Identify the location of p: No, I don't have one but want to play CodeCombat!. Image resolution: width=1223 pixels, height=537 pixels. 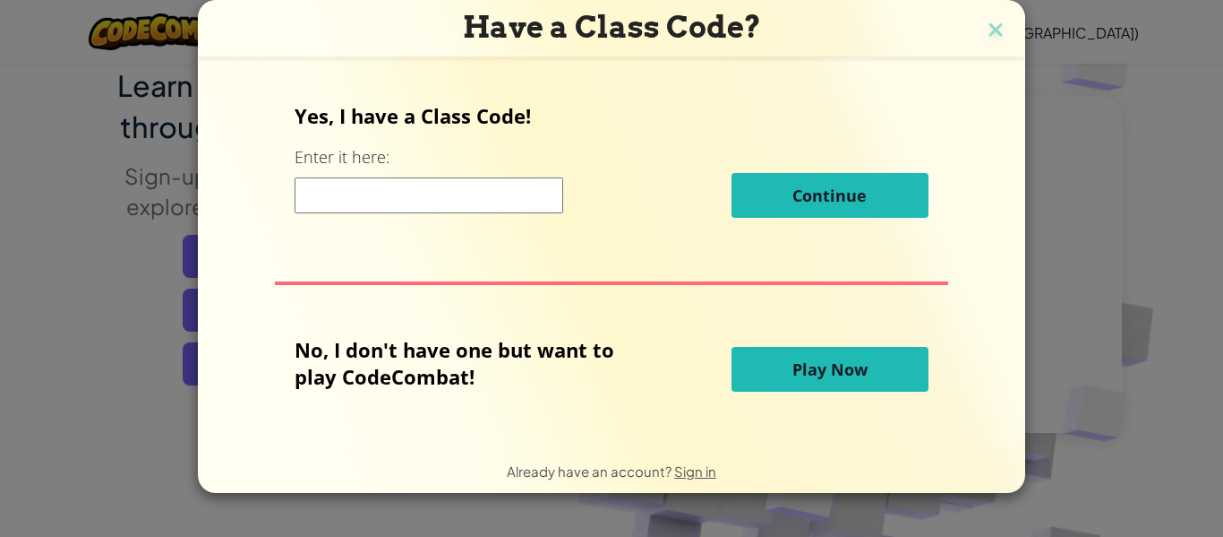
(468, 363).